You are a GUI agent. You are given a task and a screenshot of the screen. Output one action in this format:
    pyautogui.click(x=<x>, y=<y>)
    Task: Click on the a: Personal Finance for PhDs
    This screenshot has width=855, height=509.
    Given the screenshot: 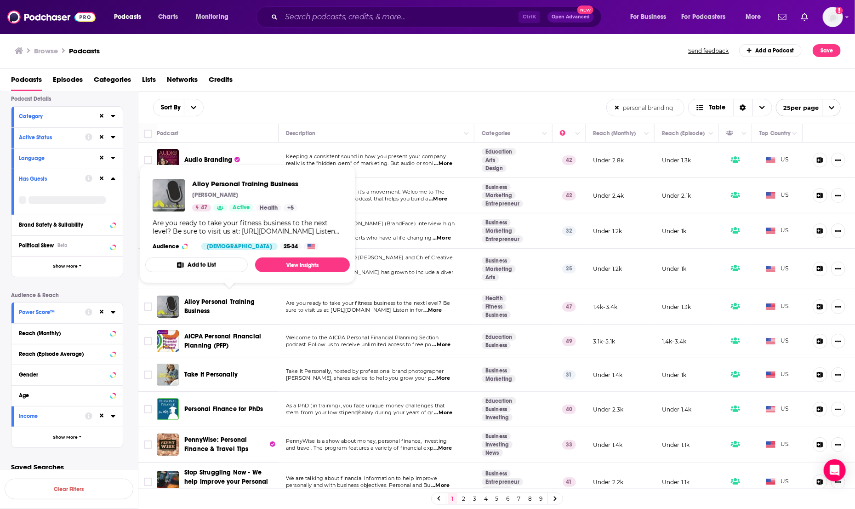 What is the action you would take?
    pyautogui.click(x=168, y=409)
    